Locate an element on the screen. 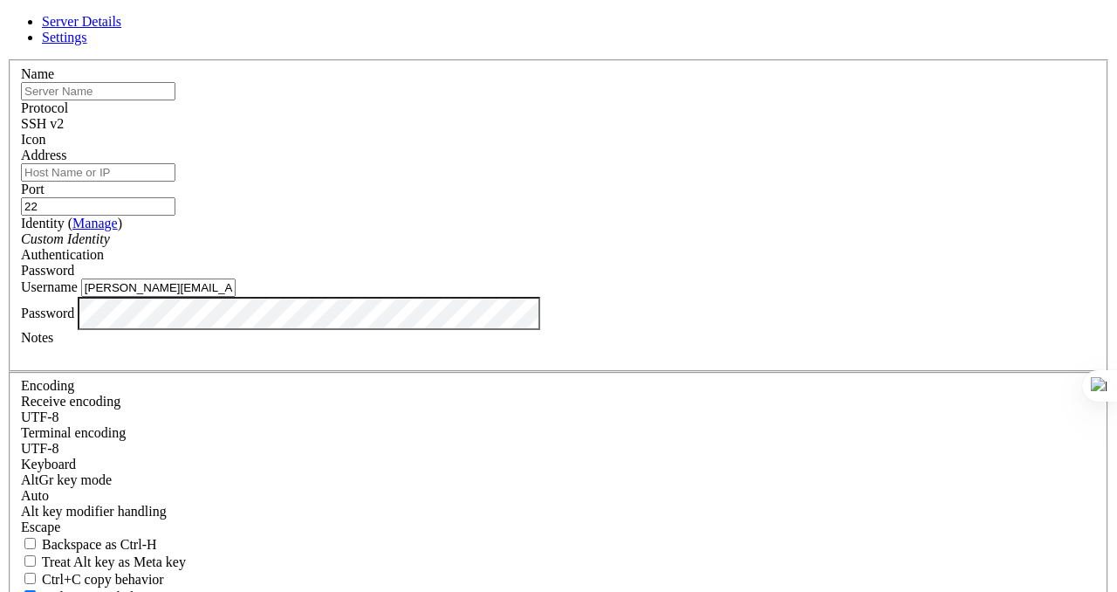 This screenshot has height=592, width=1117. input: Ctrl+C copy behavior is located at coordinates (30, 578).